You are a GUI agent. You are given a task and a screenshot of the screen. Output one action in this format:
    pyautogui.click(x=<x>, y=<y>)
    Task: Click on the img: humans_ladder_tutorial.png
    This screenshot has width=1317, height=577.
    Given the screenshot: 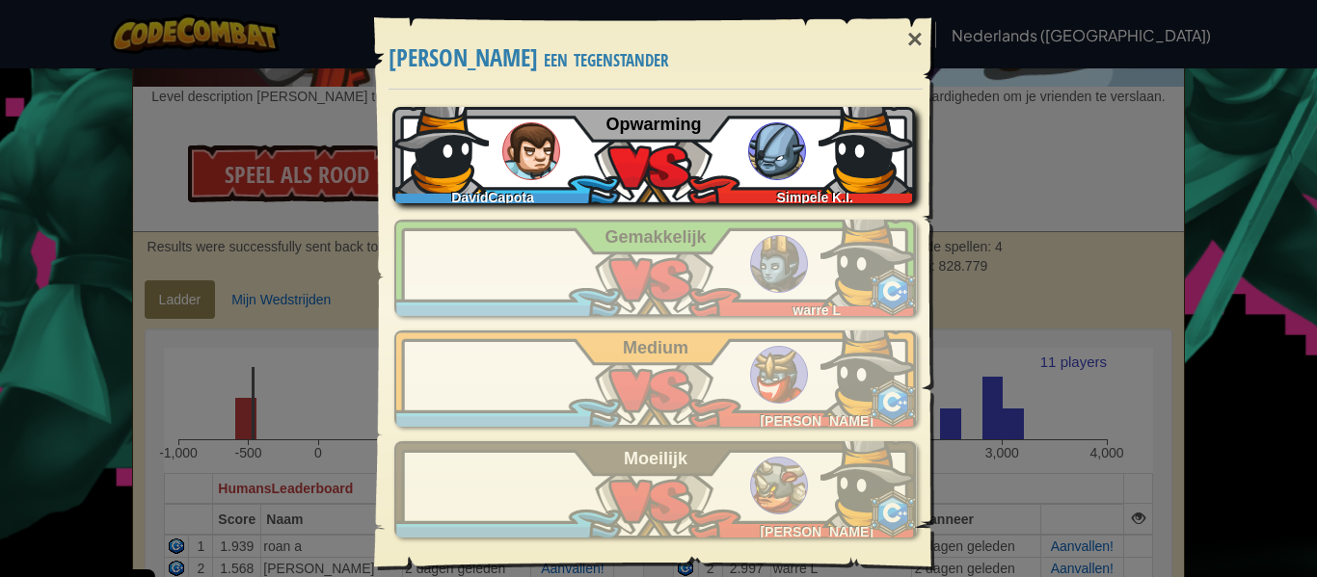 What is the action you would take?
    pyautogui.click(x=531, y=151)
    